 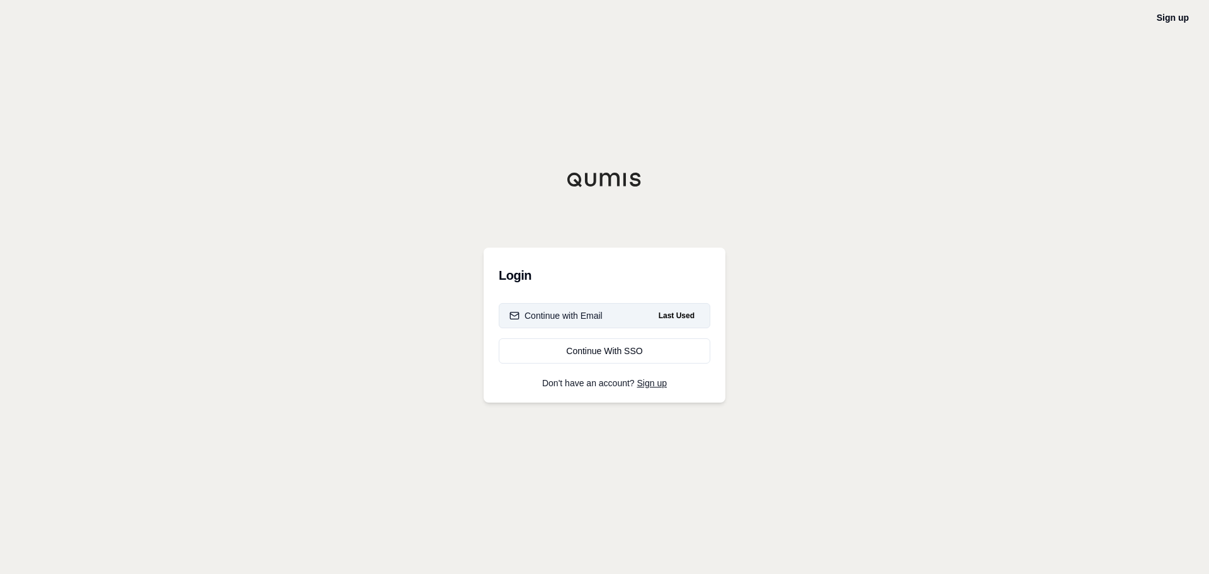 I want to click on div: Continue with Email, so click(x=556, y=316).